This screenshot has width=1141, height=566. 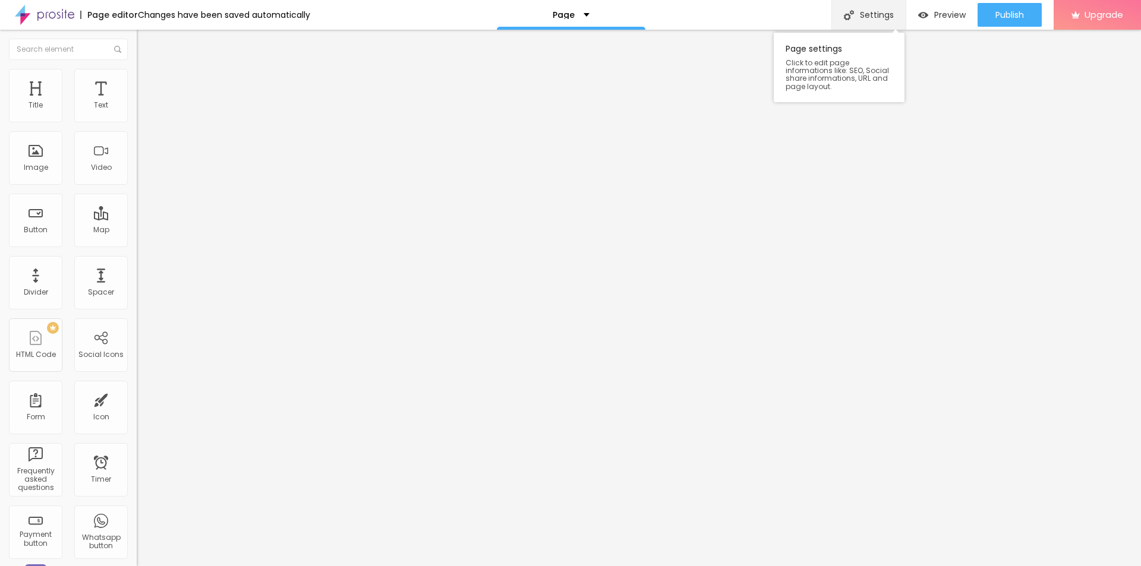 I want to click on input: Search element, so click(x=68, y=49).